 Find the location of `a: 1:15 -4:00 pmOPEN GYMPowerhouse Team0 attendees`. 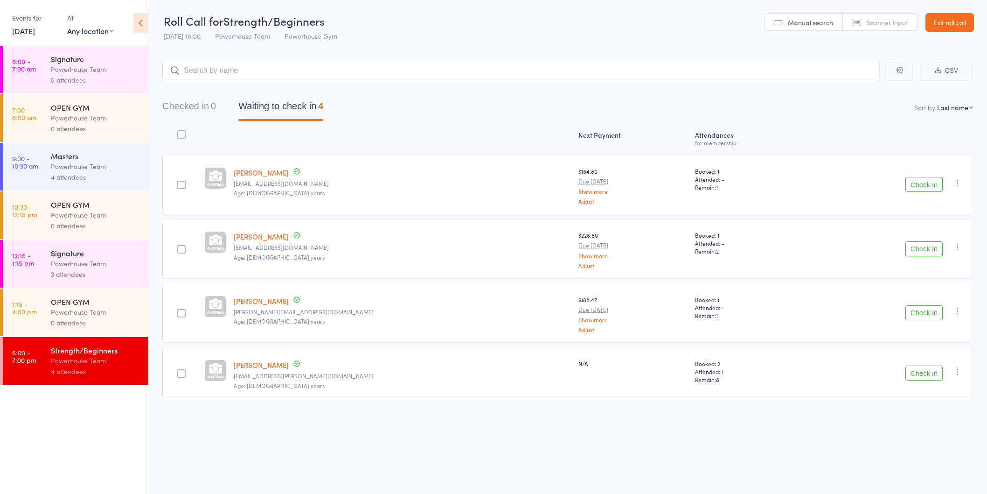

a: 1:15 -4:00 pmOPEN GYMPowerhouse Team0 attendees is located at coordinates (75, 312).